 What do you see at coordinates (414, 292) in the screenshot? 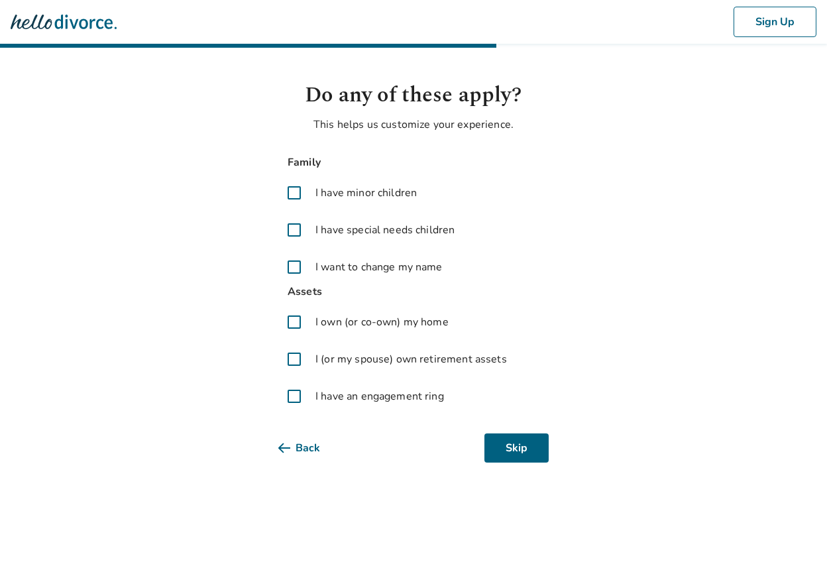
I see `span: Assets` at bounding box center [414, 292].